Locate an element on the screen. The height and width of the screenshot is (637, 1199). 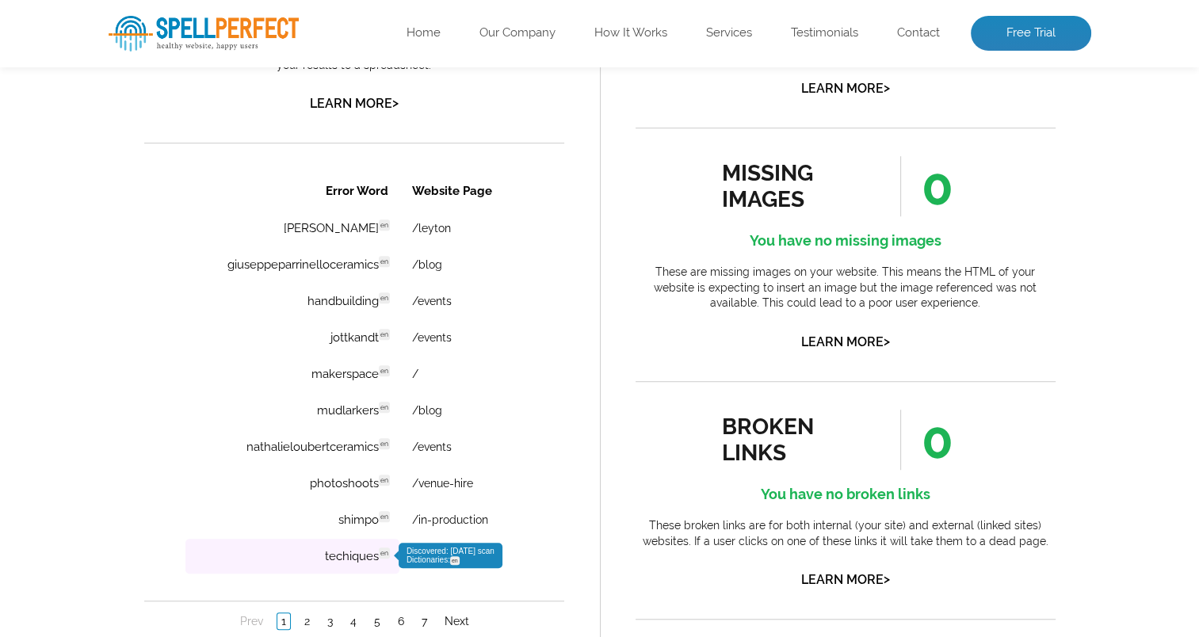
a: /leyton is located at coordinates (287, 57).